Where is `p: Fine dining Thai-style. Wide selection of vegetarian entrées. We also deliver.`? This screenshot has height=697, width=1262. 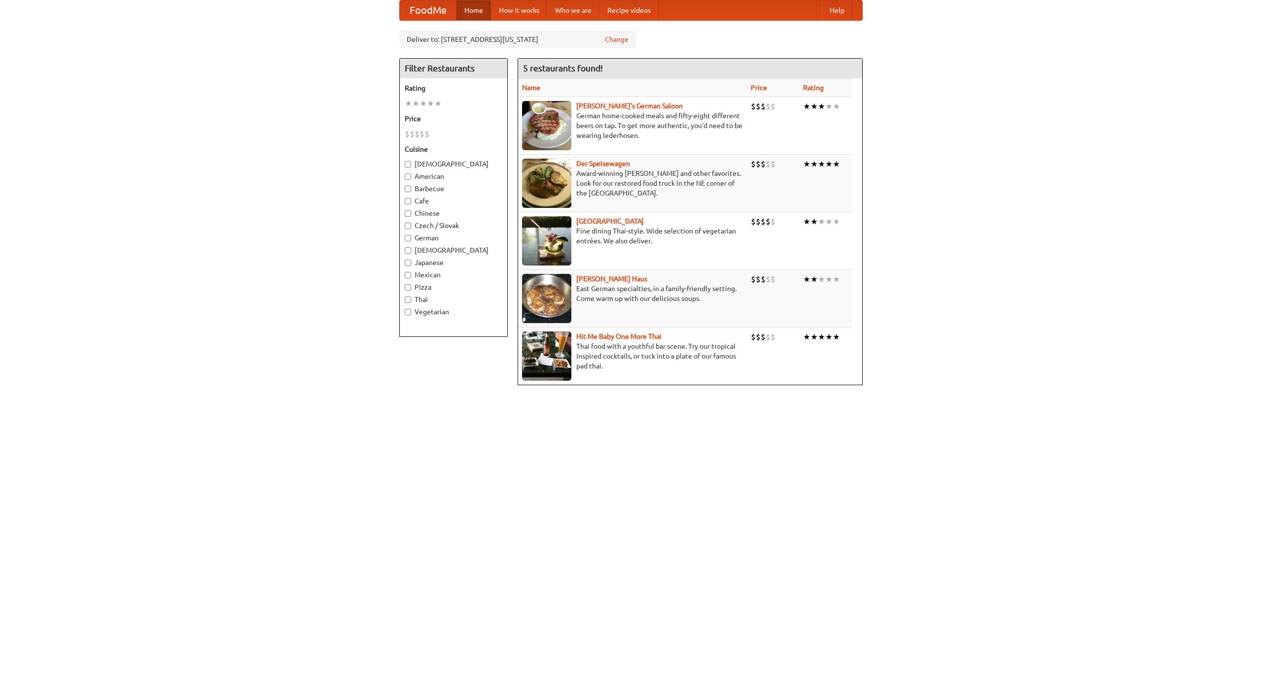 p: Fine dining Thai-style. Wide selection of vegetarian entrées. We also deliver. is located at coordinates (632, 236).